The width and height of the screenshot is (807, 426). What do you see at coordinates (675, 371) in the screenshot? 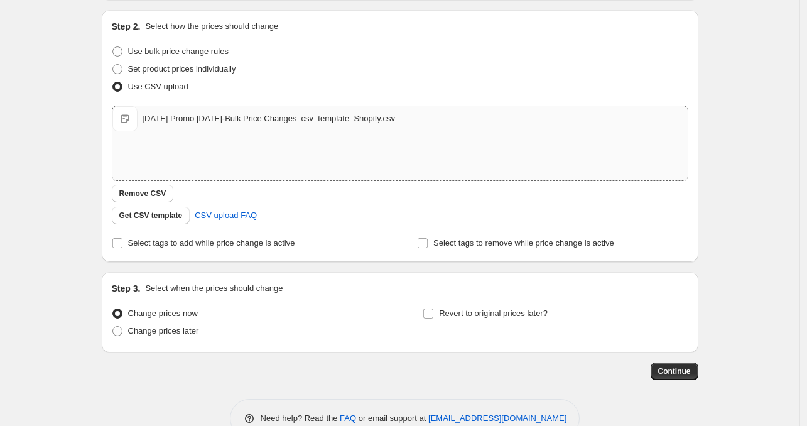
I see `button: Continue` at bounding box center [675, 371].